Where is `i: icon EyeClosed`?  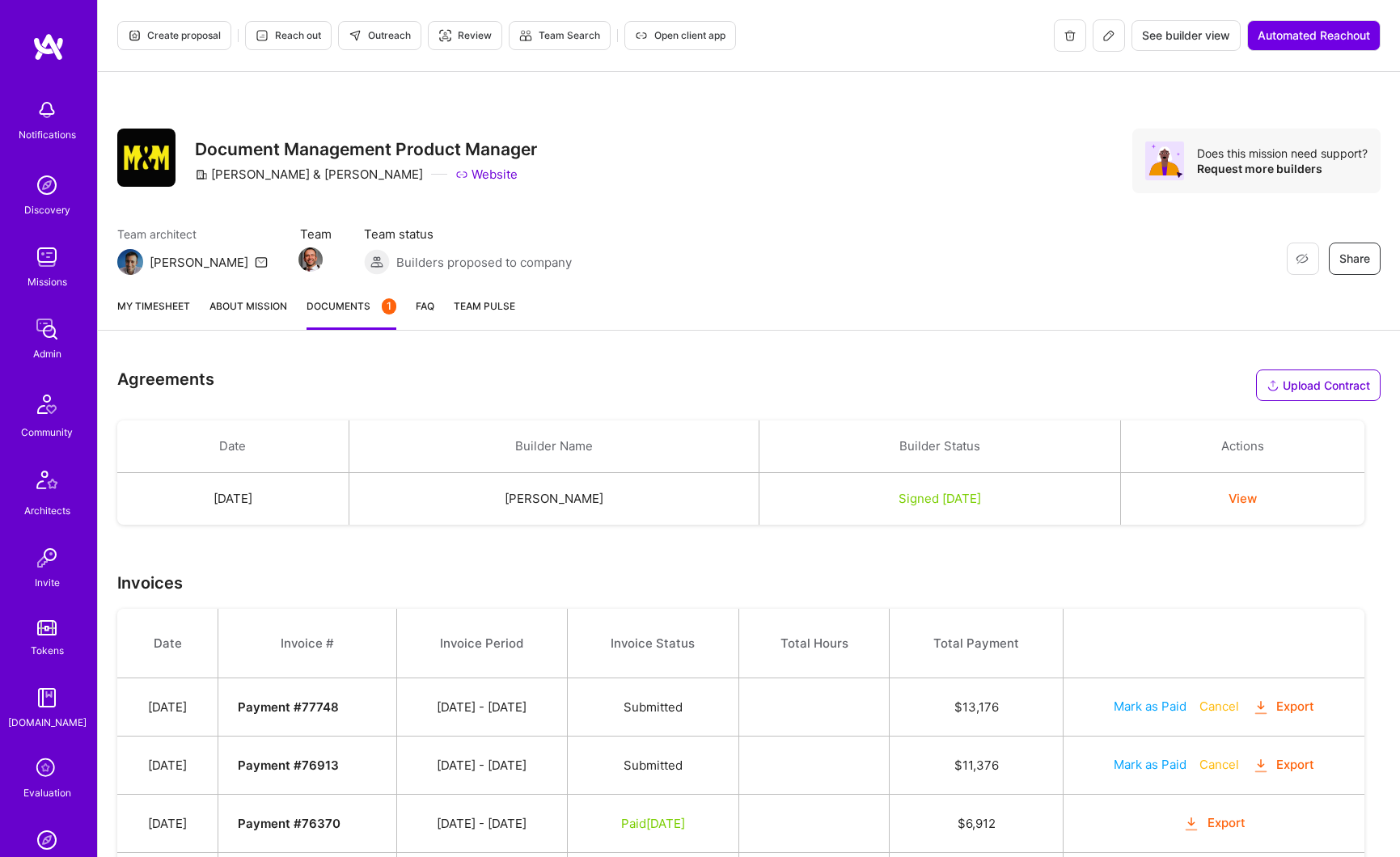
i: icon EyeClosed is located at coordinates (1302, 259).